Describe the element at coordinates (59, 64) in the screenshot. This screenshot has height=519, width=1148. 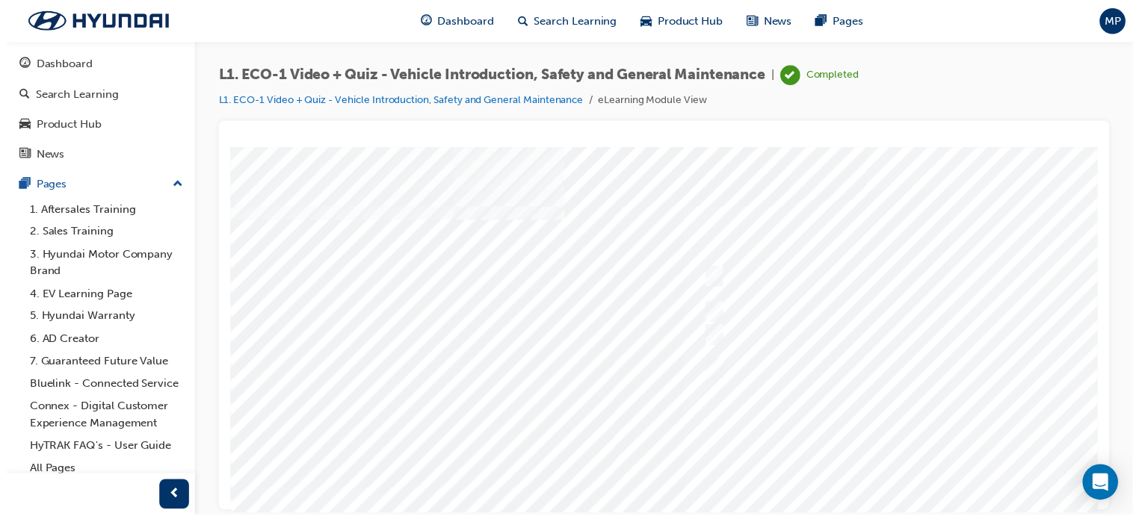
I see `div: Dashboard` at that location.